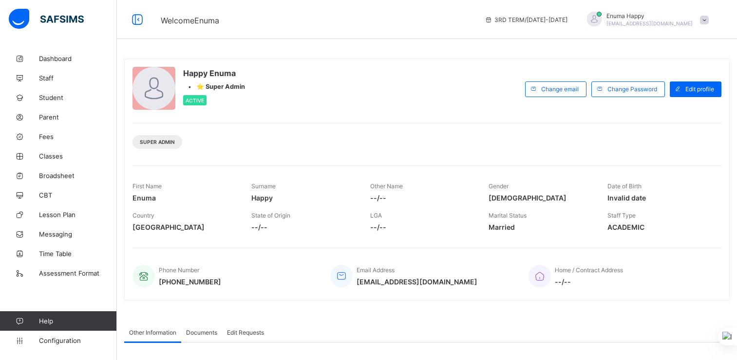  Describe the element at coordinates (660, 197) in the screenshot. I see `span: Invalid date` at that location.